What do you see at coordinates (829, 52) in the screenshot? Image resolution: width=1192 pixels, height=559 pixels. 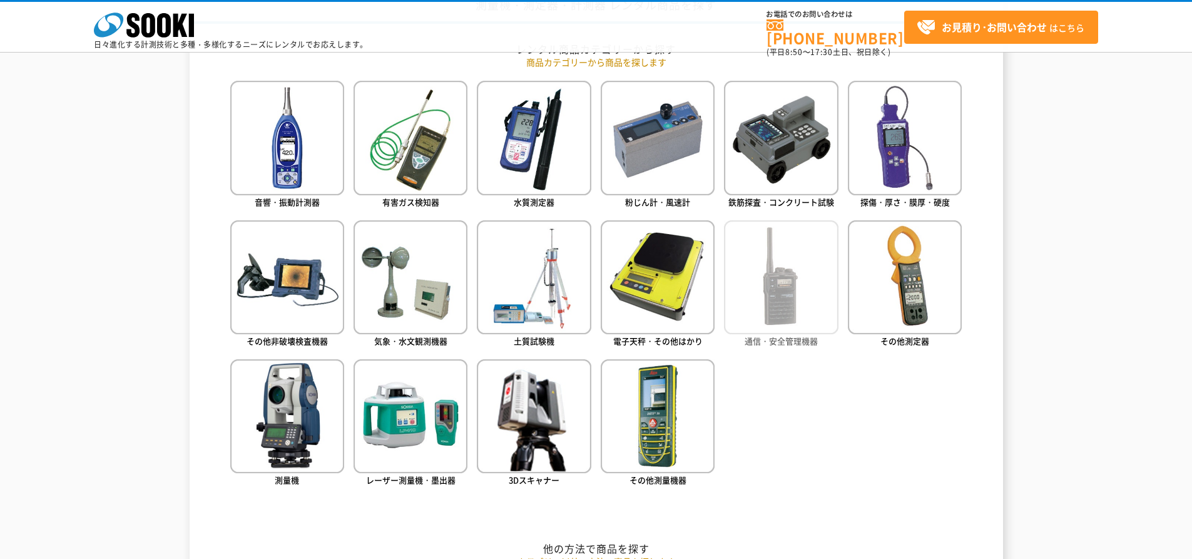 I see `span: (平日 ～ 土日、祝日除く)` at bounding box center [829, 52].